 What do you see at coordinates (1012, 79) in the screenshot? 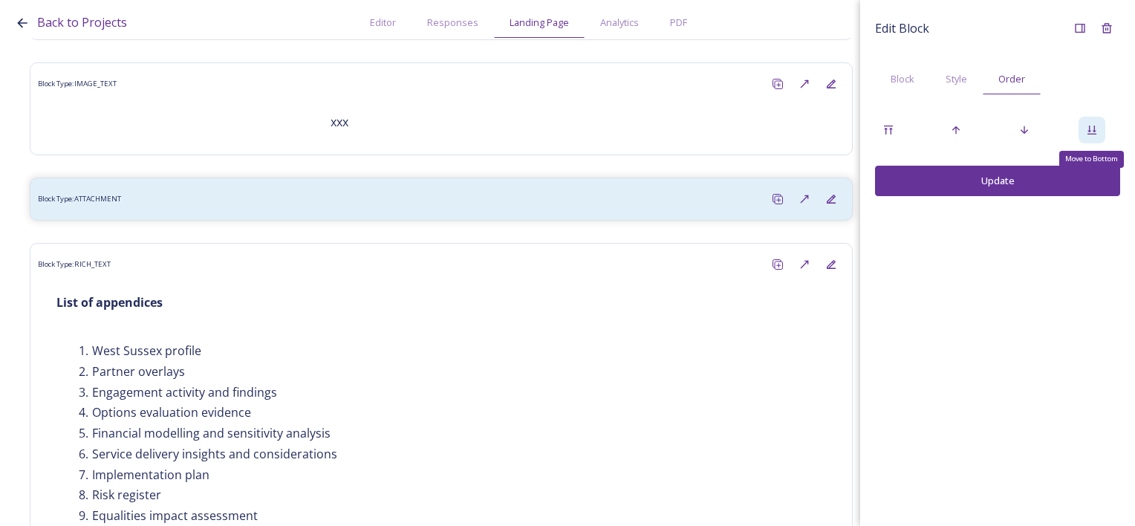
I see `span: Order` at bounding box center [1012, 79].